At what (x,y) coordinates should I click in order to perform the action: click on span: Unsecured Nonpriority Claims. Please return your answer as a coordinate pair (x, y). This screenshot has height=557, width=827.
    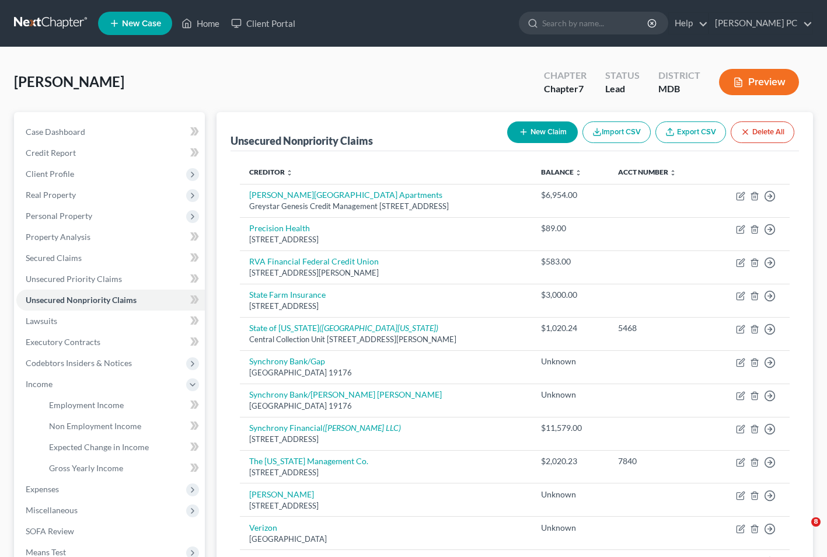
    Looking at the image, I should click on (81, 299).